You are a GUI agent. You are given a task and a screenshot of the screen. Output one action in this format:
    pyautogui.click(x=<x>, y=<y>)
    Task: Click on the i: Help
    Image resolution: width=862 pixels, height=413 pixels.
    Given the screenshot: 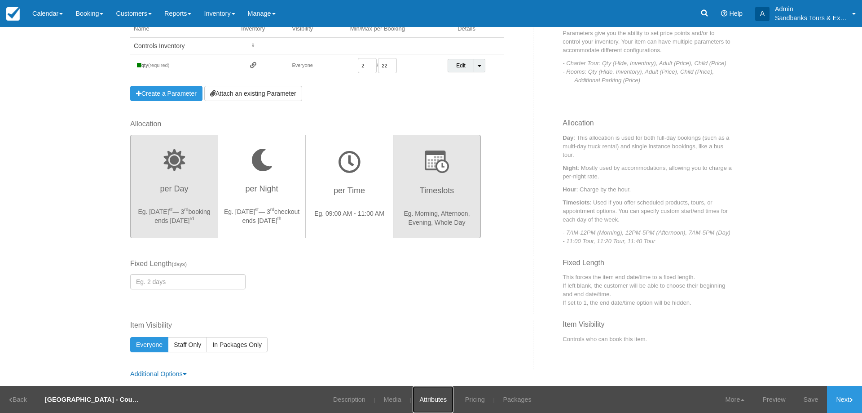 What is the action you would take?
    pyautogui.click(x=724, y=13)
    